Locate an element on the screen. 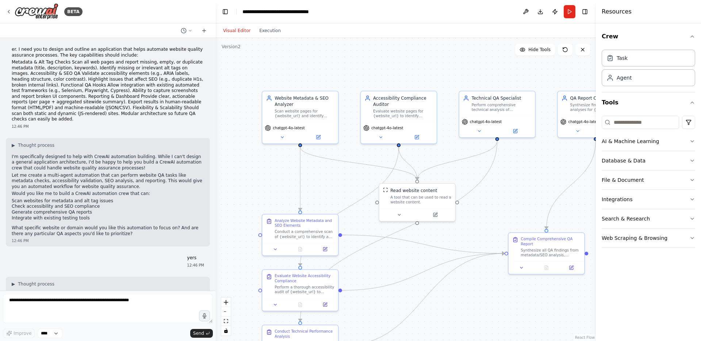 Image resolution: width=701 pixels, height=341 pixels. div: Website Metadata & SEO Analyzer is located at coordinates (304, 101).